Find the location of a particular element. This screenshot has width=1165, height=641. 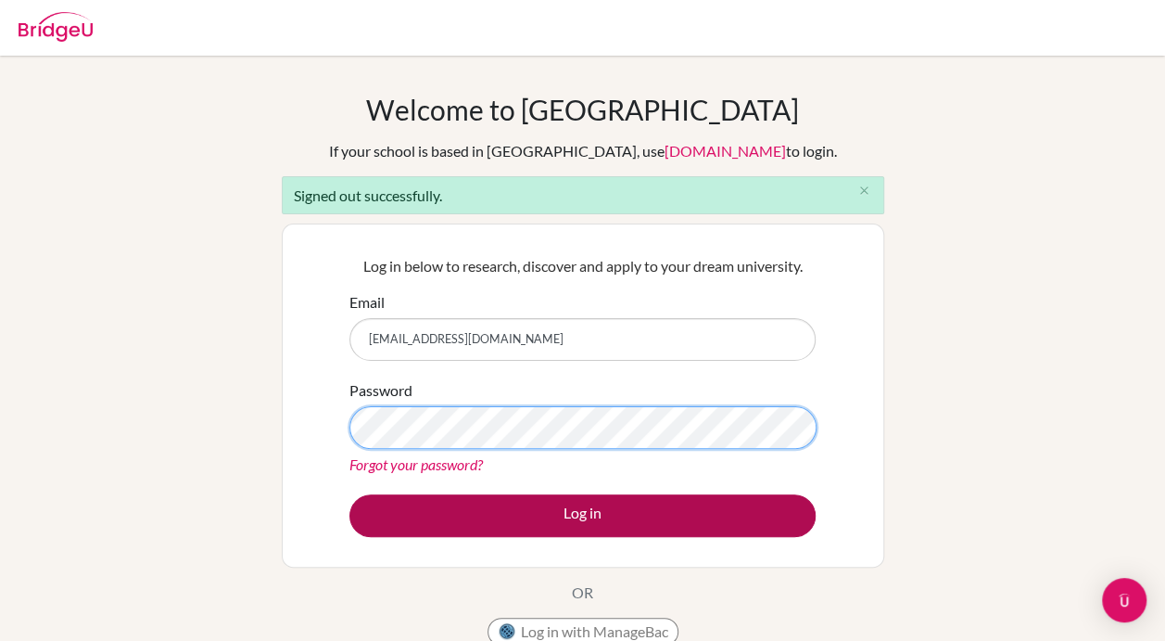

label: Password is located at coordinates (381, 390).